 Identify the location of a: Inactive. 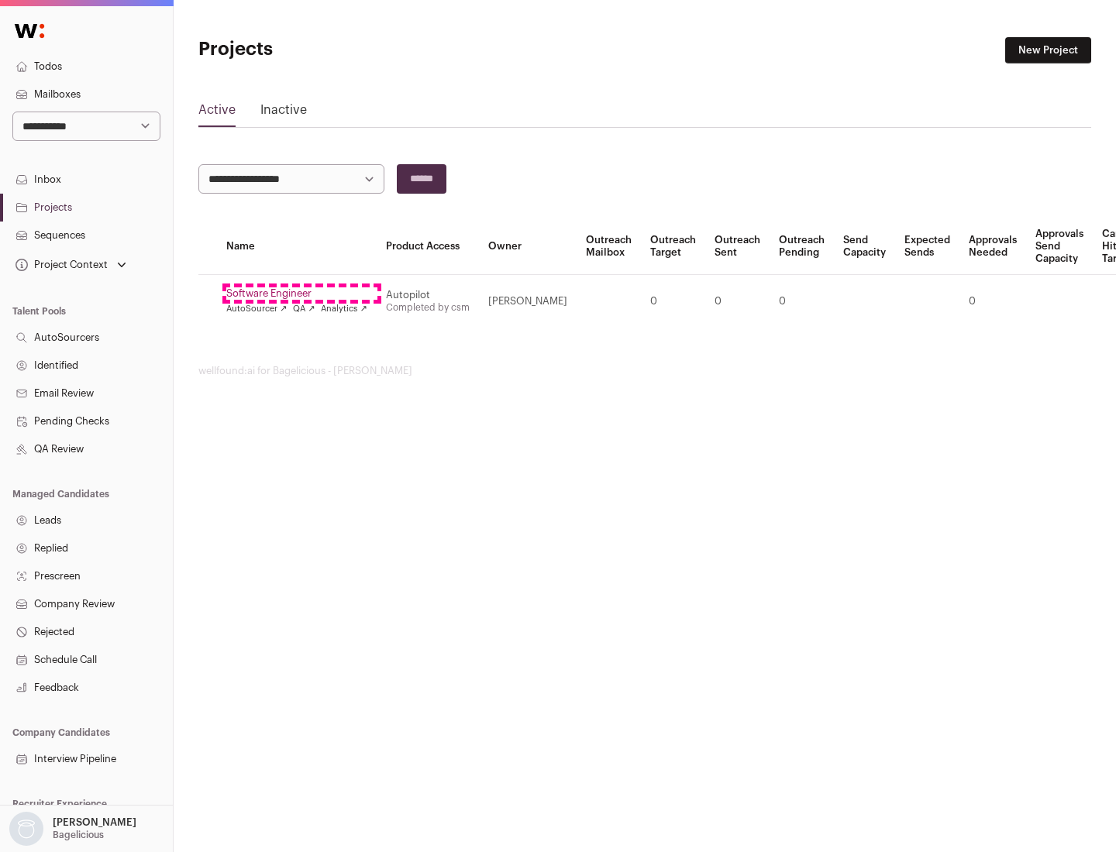
(284, 113).